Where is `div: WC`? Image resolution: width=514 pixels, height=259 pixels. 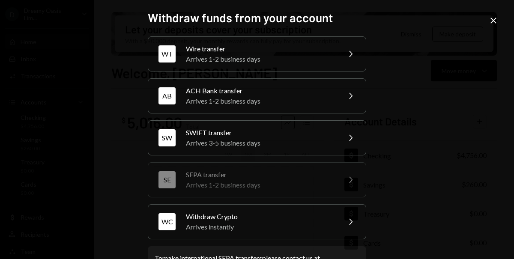 div: WC is located at coordinates (167, 222).